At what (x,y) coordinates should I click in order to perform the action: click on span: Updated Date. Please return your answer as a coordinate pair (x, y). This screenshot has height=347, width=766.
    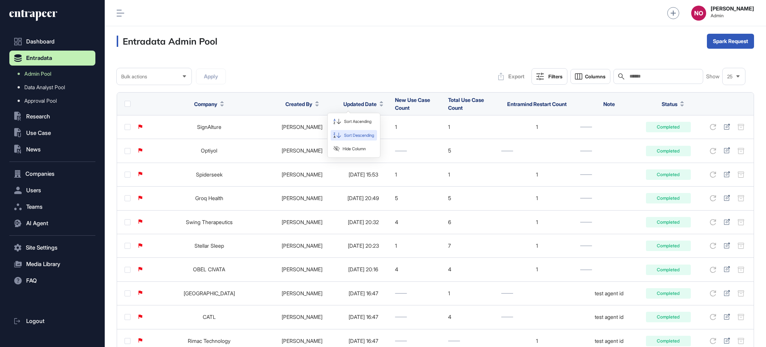
    Looking at the image, I should click on (360, 104).